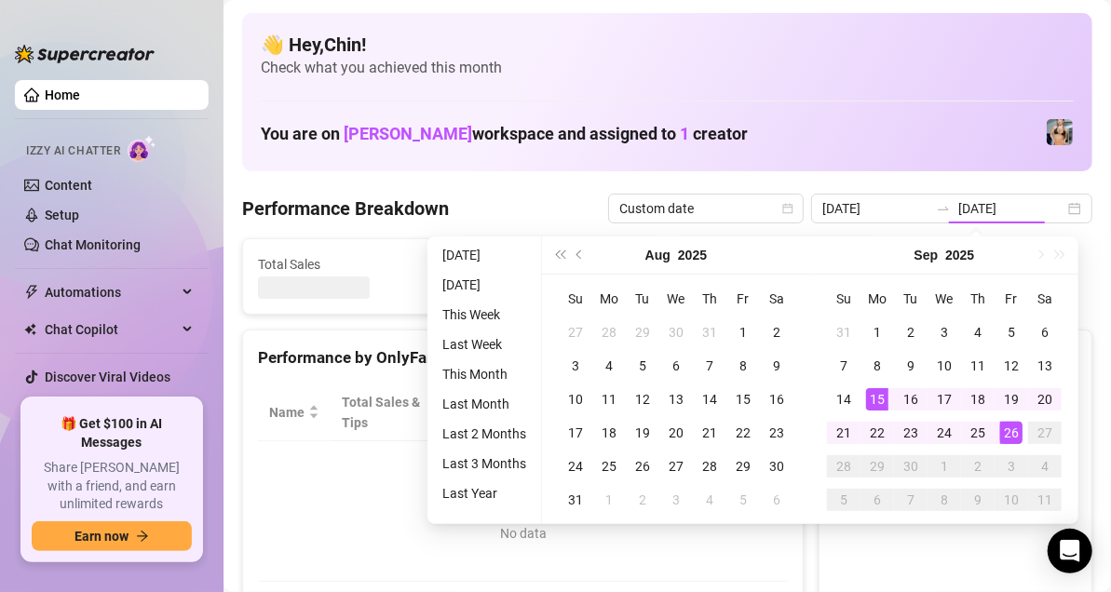 This screenshot has height=592, width=1111. I want to click on span: Earn now, so click(101, 536).